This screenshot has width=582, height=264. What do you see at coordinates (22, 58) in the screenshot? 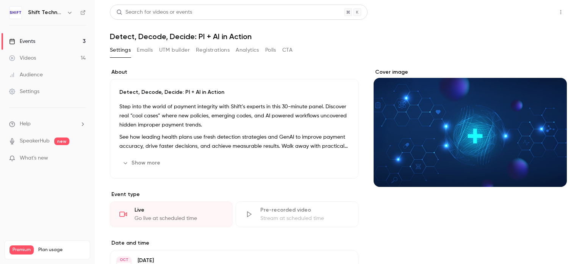
I see `div: Videos` at bounding box center [22, 58].